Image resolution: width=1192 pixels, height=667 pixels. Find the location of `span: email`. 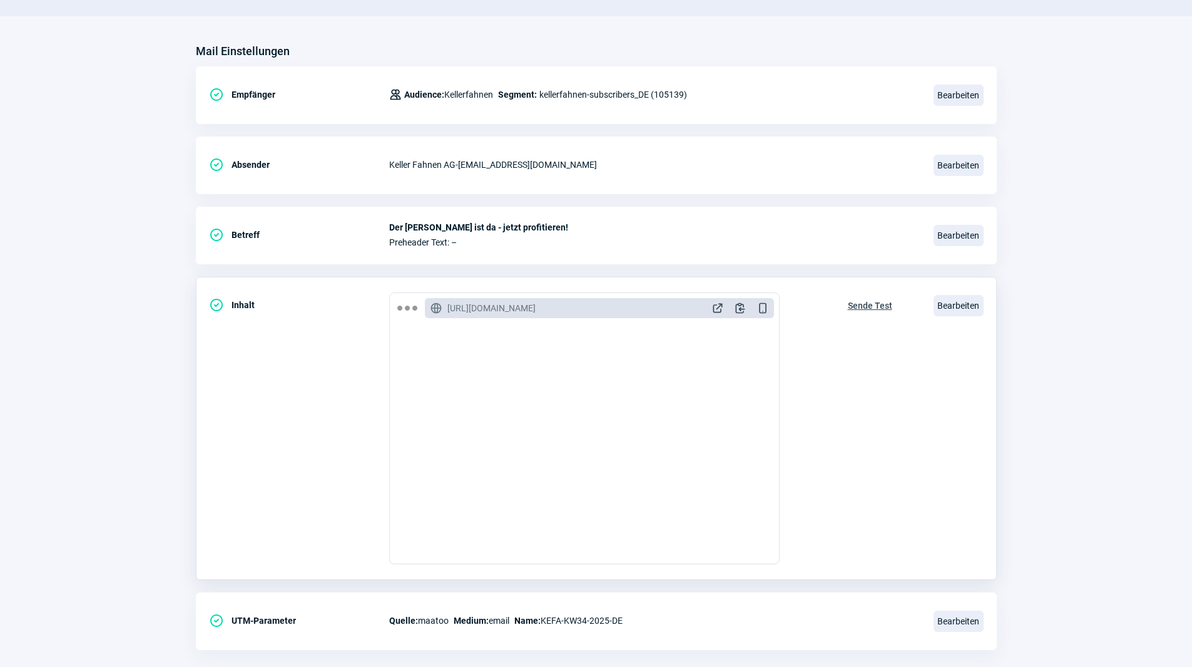

span: email is located at coordinates (481, 620).